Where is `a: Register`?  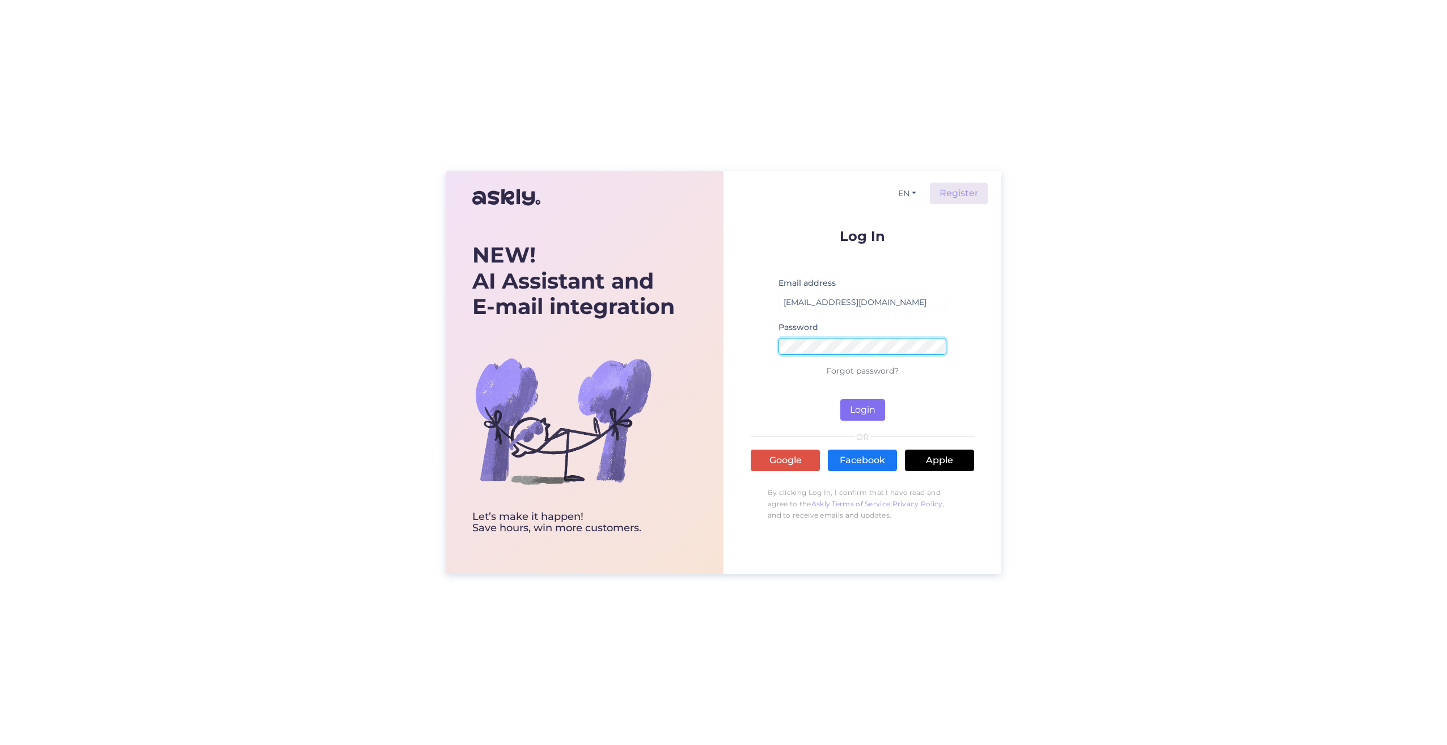
a: Register is located at coordinates (959, 193).